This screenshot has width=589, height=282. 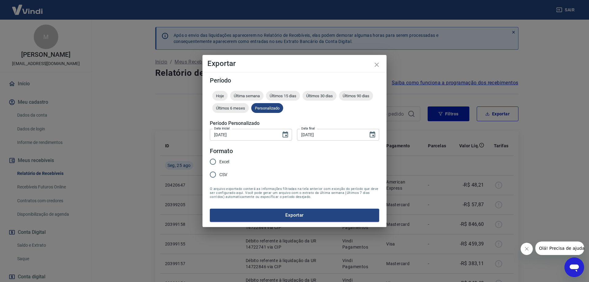 What do you see at coordinates (295, 193) in the screenshot?
I see `span: O arquivo exportado conterá as informações filtradas na tela anterior com exceção do período que ...` at bounding box center [295, 193].